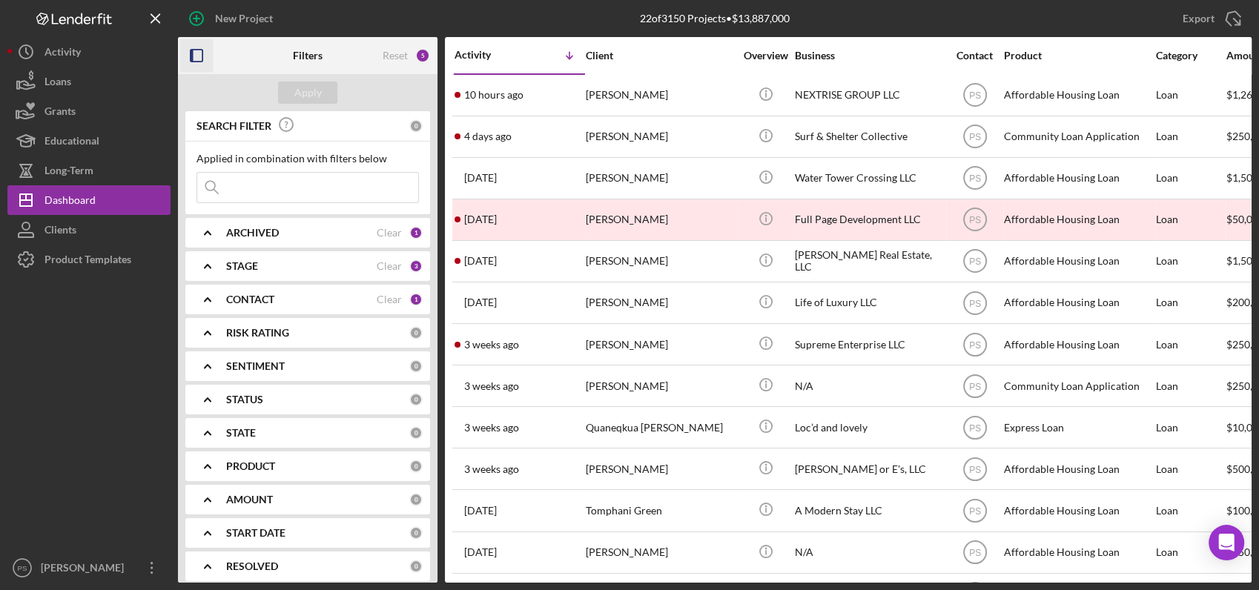  Describe the element at coordinates (70, 202) in the screenshot. I see `div: Dashboard` at that location.